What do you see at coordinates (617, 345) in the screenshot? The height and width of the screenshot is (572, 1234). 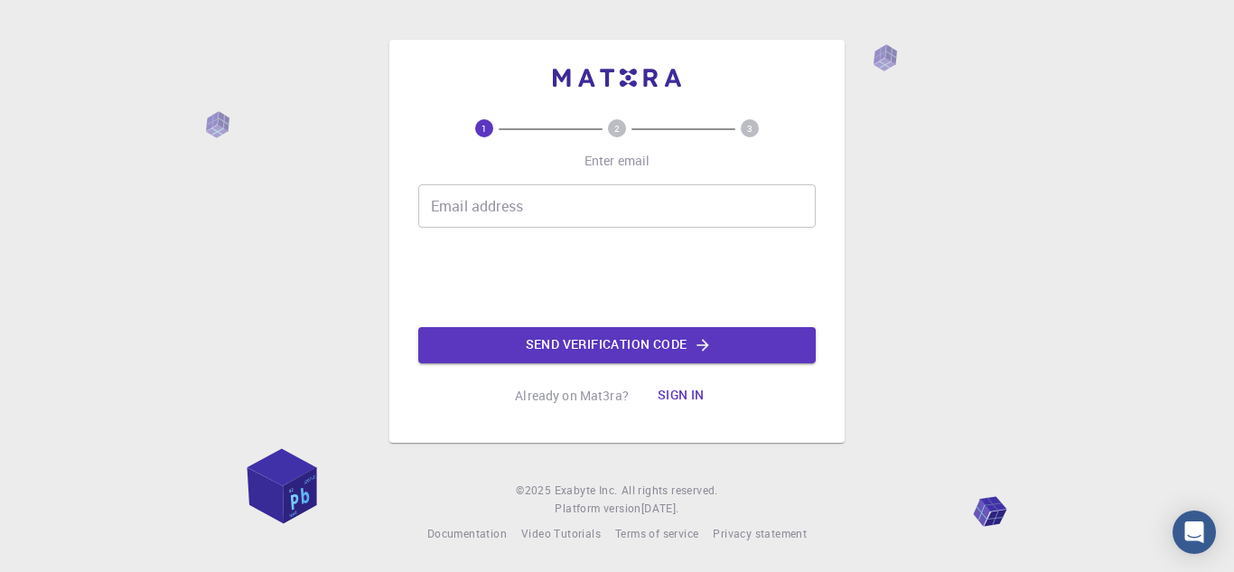 I see `button: Send verification code` at bounding box center [617, 345].